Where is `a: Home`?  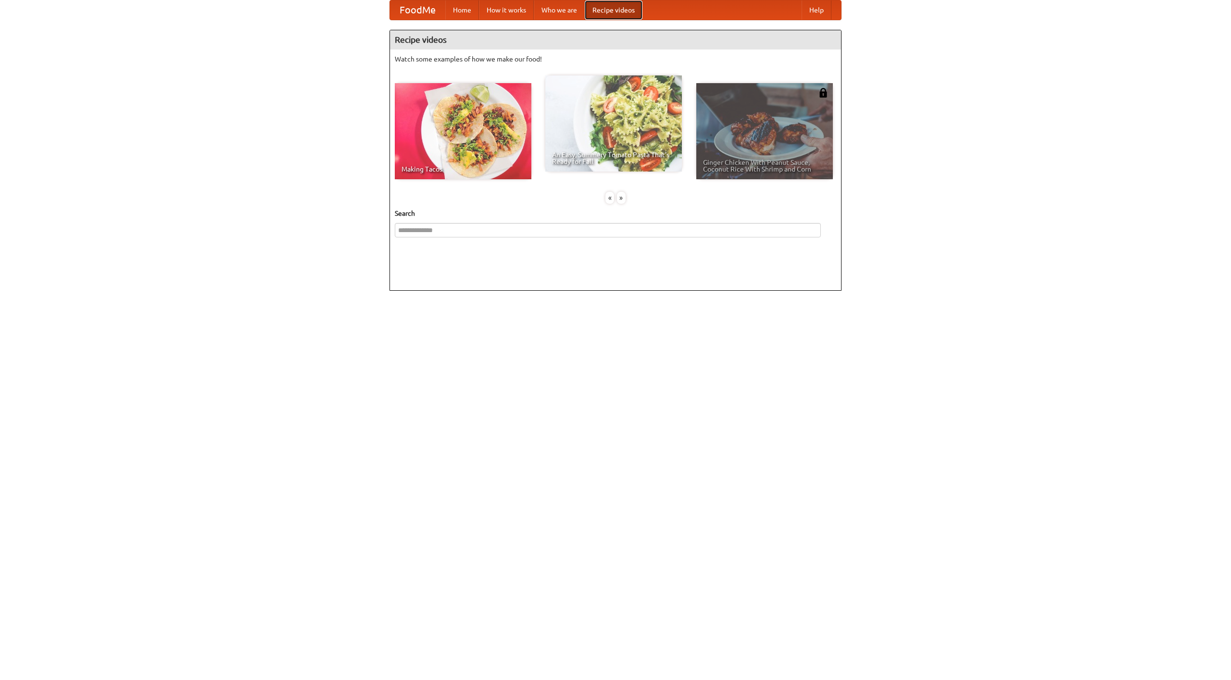 a: Home is located at coordinates (462, 10).